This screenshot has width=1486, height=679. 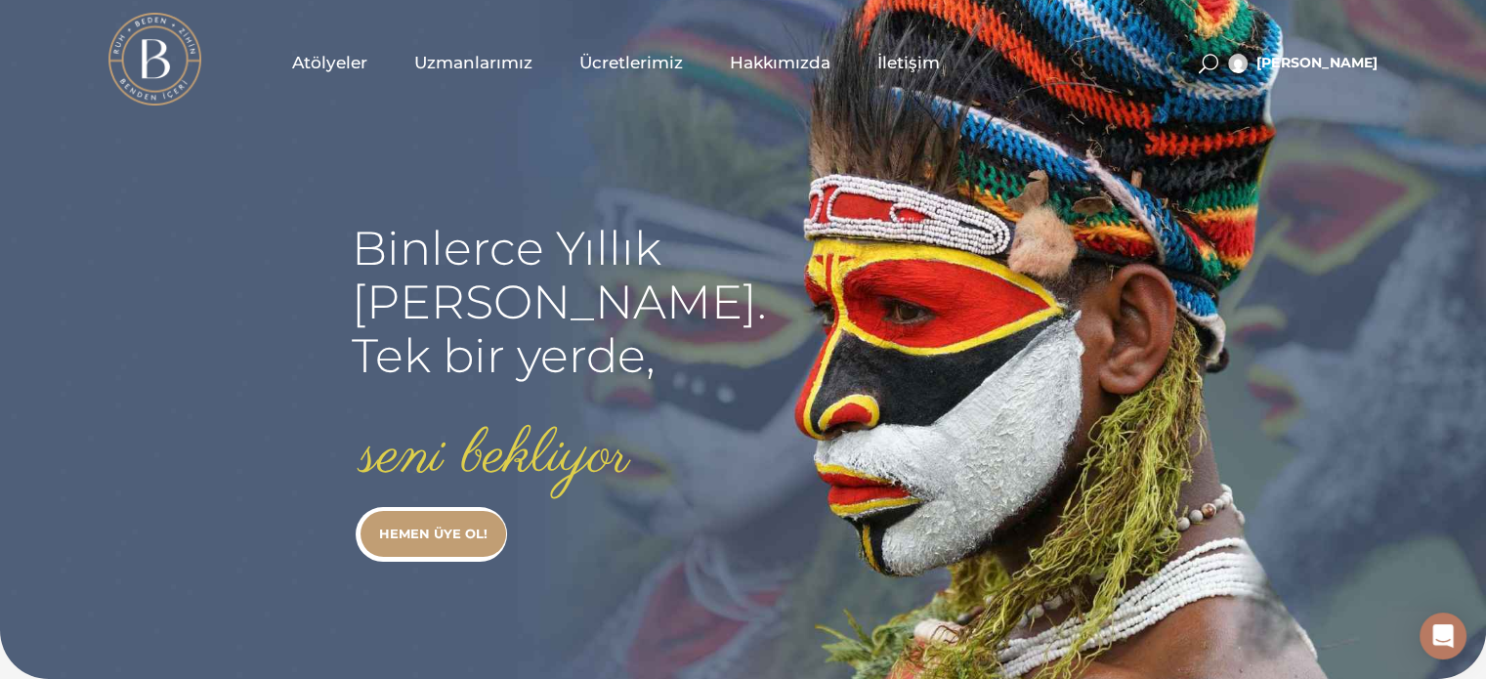 What do you see at coordinates (909, 63) in the screenshot?
I see `a: İletişim` at bounding box center [909, 63].